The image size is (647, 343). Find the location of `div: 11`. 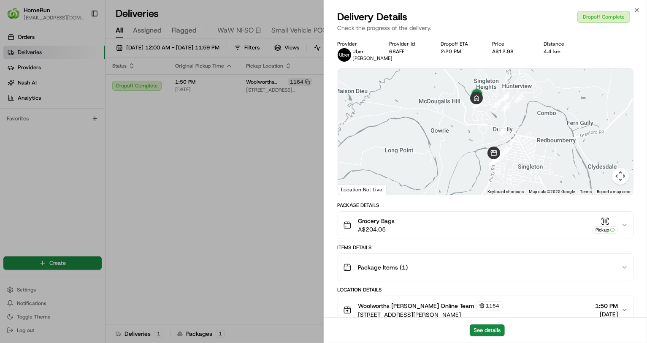

div: 11 is located at coordinates (495, 160).